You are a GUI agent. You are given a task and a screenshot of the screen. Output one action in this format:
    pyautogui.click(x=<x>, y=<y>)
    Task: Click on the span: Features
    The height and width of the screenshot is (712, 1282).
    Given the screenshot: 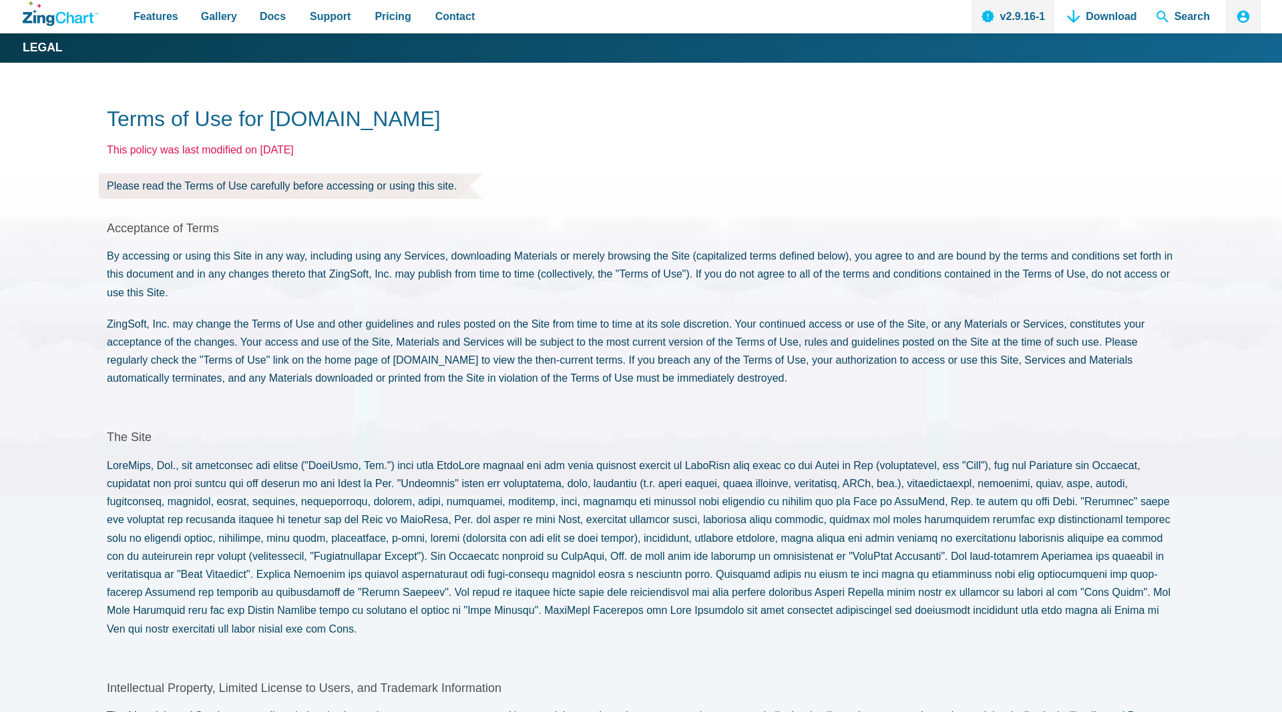 What is the action you would take?
    pyautogui.click(x=156, y=16)
    